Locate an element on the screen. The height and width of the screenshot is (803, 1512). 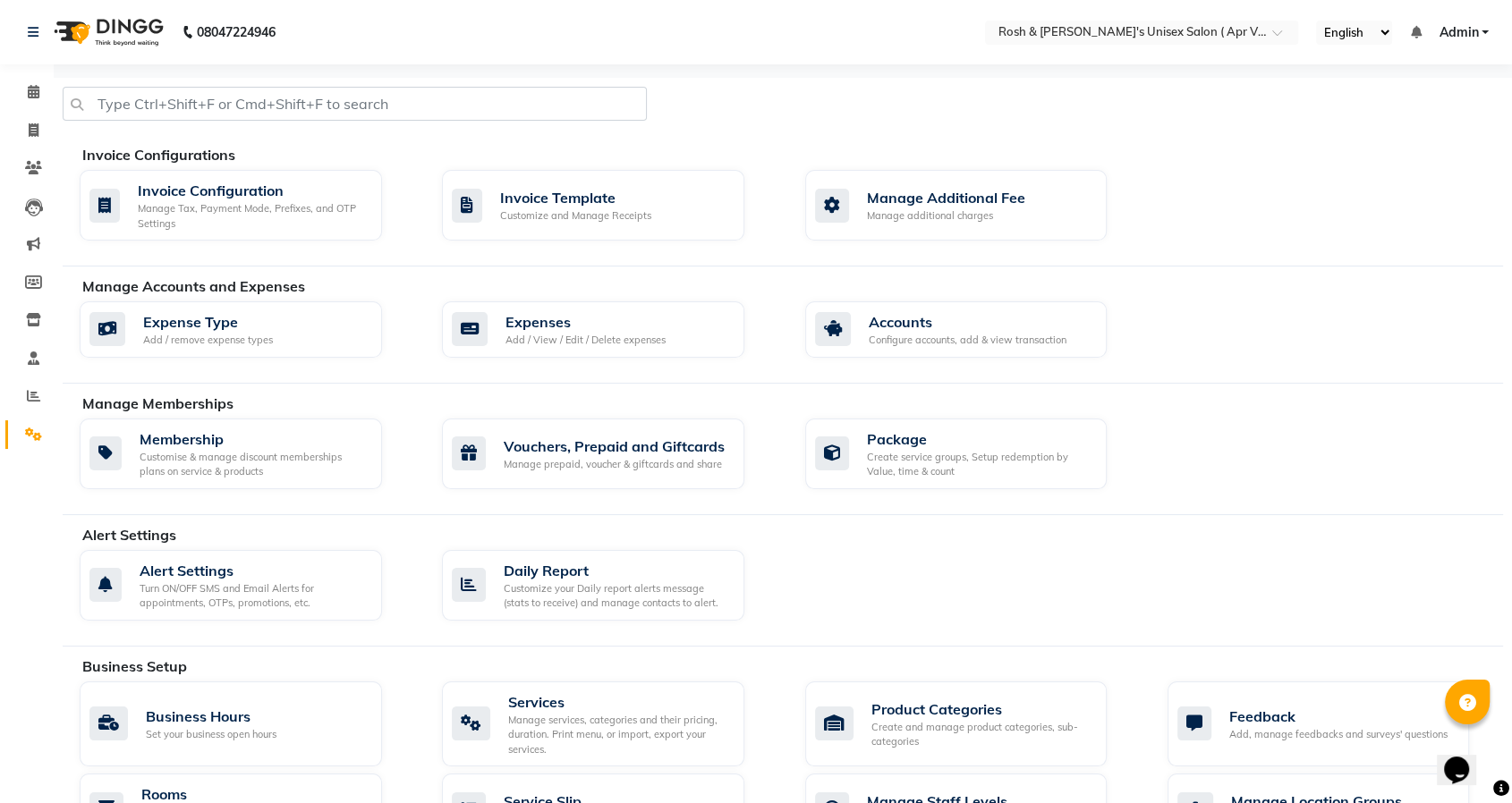
div: Manage Additional Fee is located at coordinates (946, 198).